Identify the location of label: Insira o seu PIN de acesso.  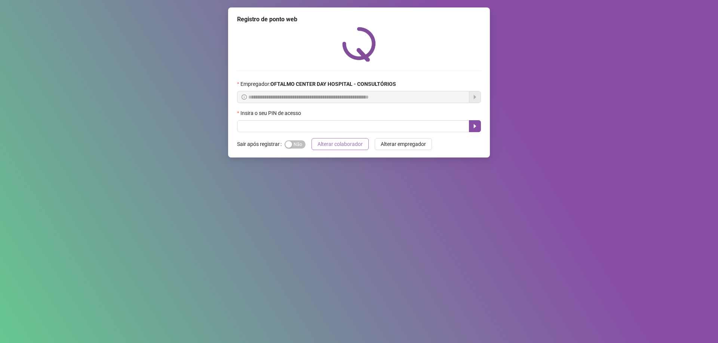
(271, 113).